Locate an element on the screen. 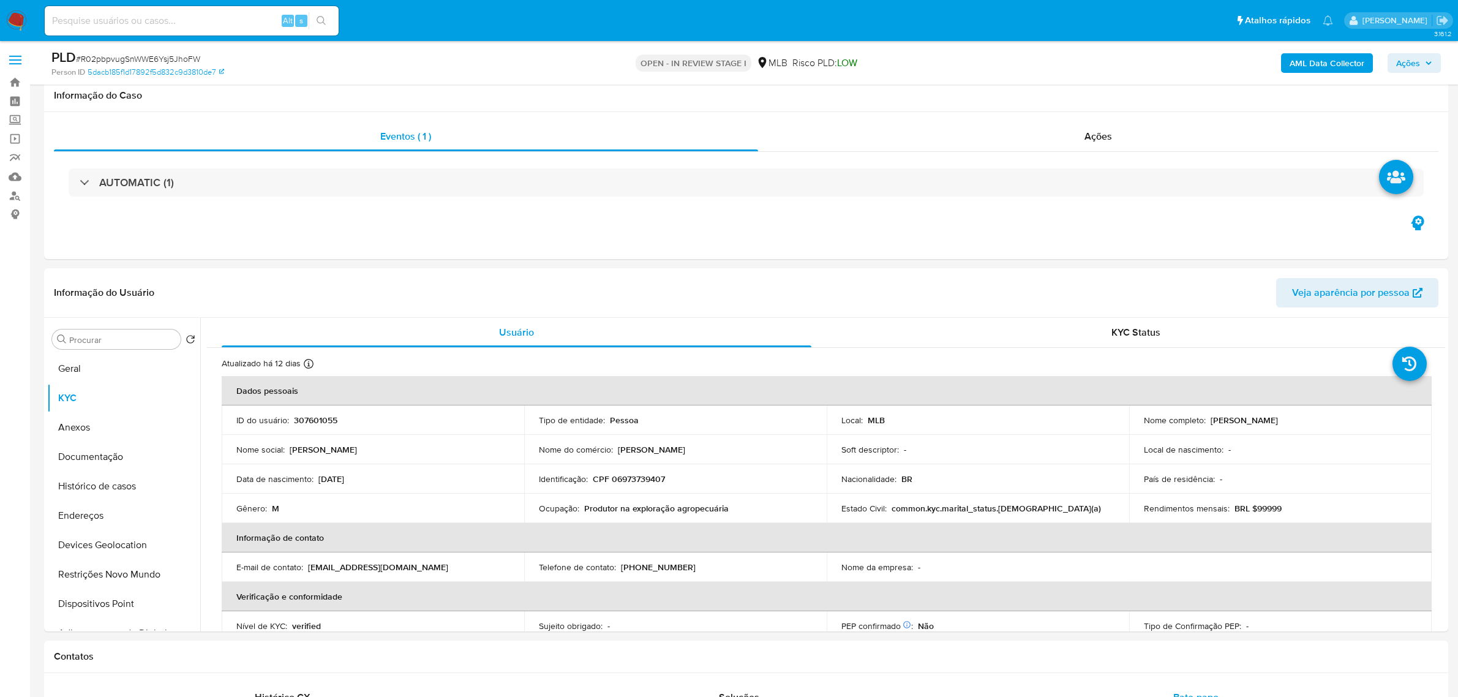 The height and width of the screenshot is (697, 1458). th: Verificação e conformidade is located at coordinates (826, 596).